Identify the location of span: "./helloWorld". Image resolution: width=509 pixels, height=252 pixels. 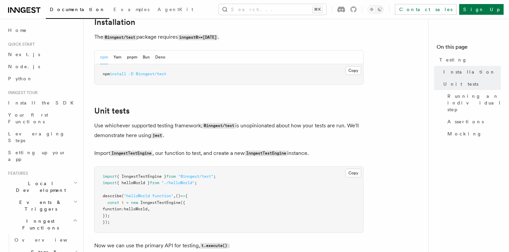
(178, 183).